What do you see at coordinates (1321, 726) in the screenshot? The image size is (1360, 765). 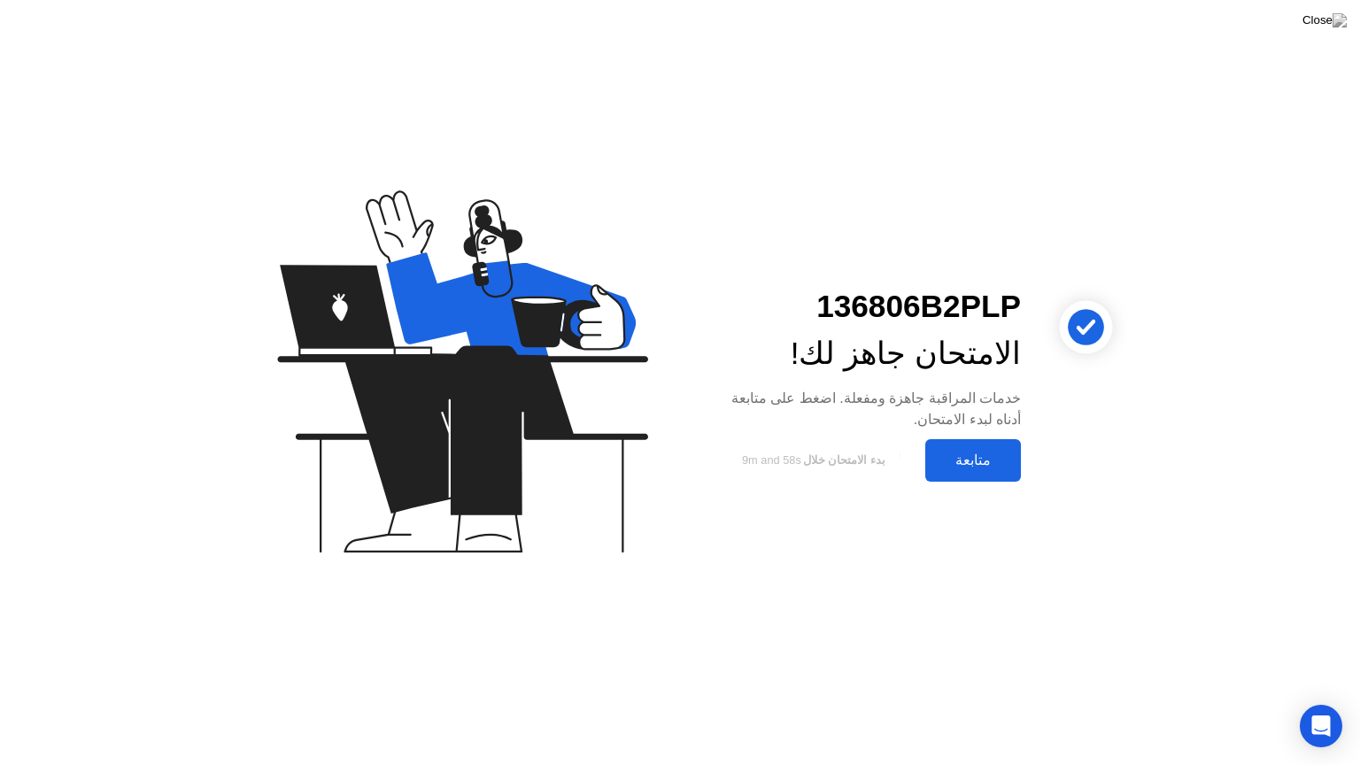 I see `div: Open Intercom Messenger` at bounding box center [1321, 726].